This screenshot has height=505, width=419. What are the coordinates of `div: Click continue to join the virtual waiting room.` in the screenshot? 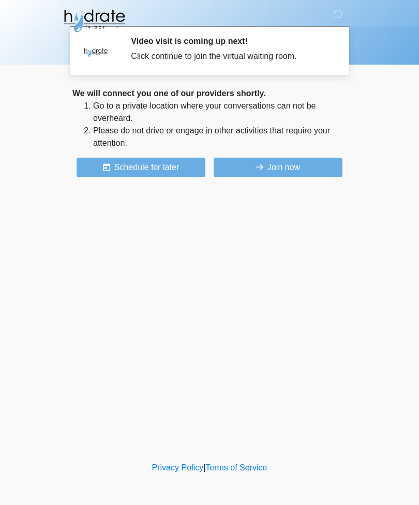 It's located at (231, 56).